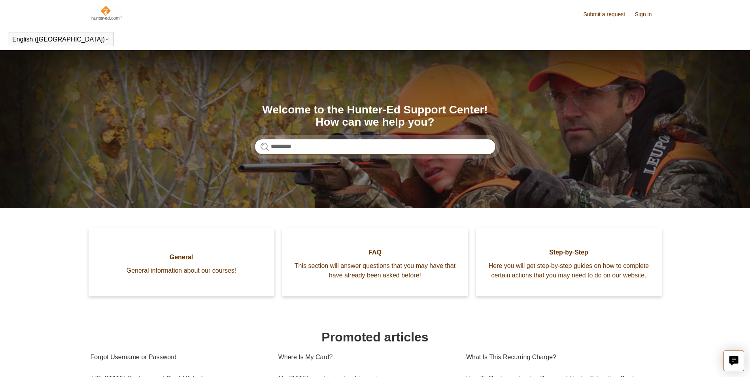  What do you see at coordinates (182, 257) in the screenshot?
I see `span: General` at bounding box center [182, 257].